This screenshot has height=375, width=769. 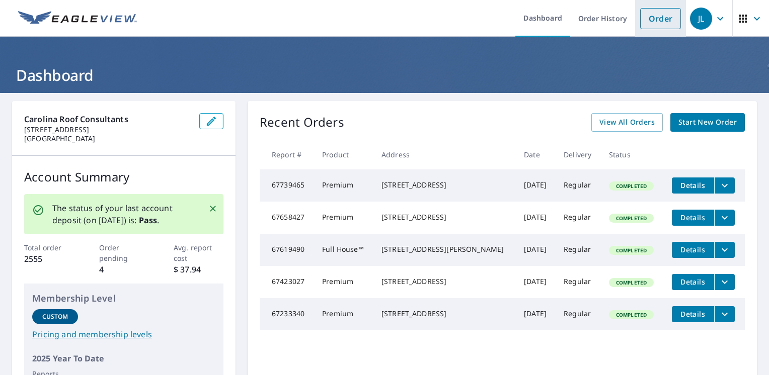 I want to click on th: Address, so click(x=444, y=154).